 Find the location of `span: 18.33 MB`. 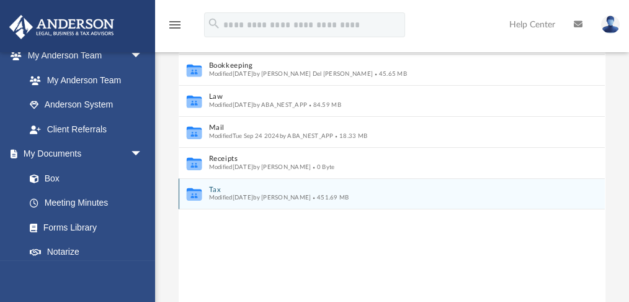

span: 18.33 MB is located at coordinates (351, 136).